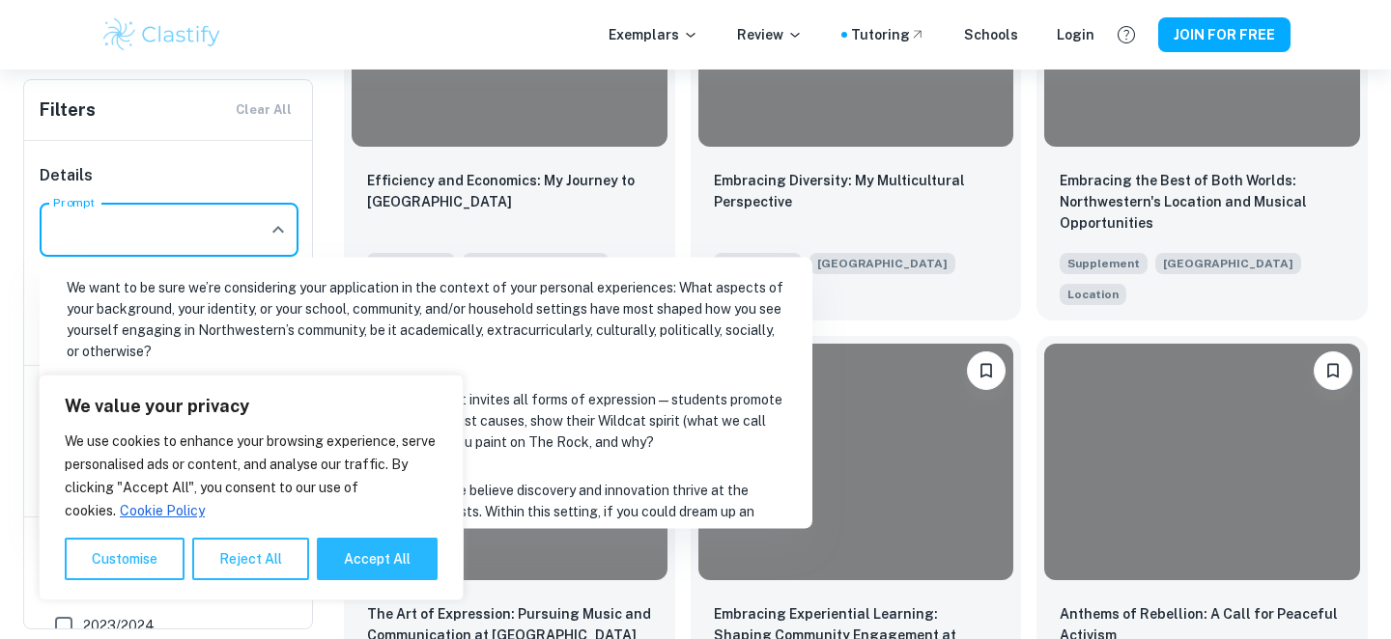 Image resolution: width=1391 pixels, height=639 pixels. Describe the element at coordinates (169, 176) in the screenshot. I see `h6: Details` at that location.